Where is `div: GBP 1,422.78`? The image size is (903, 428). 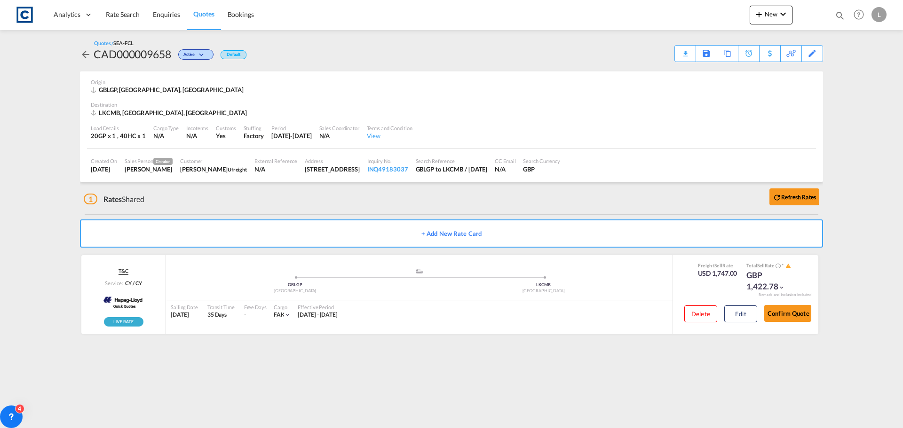
div: GBP 1,422.78 is located at coordinates (770, 281).